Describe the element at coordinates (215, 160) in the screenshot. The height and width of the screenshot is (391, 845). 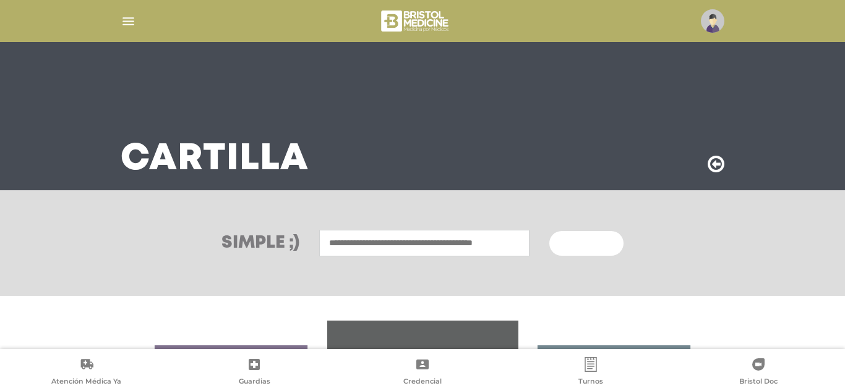
I see `h3: Cartilla` at that location.